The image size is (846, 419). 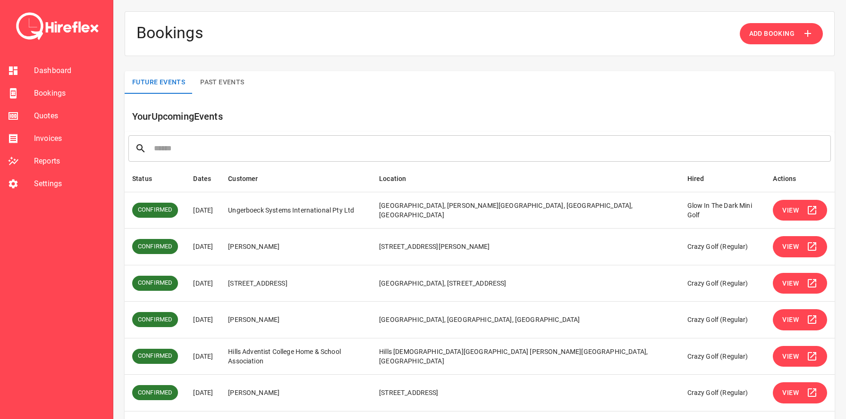 What do you see at coordinates (155, 179) in the screenshot?
I see `th: Status` at bounding box center [155, 179].